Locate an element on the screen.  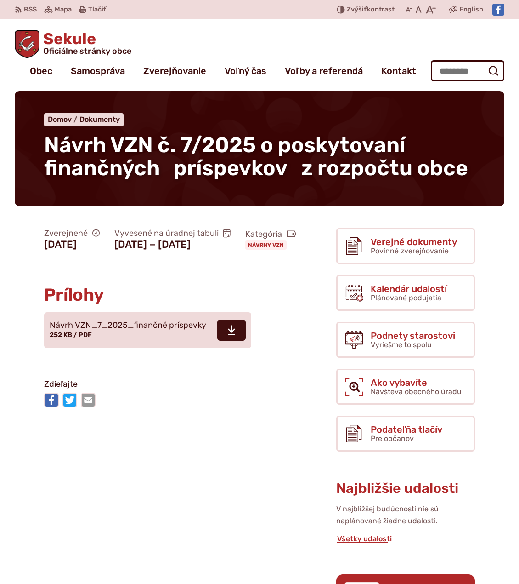
span: Ako vybavíte is located at coordinates (416, 382).